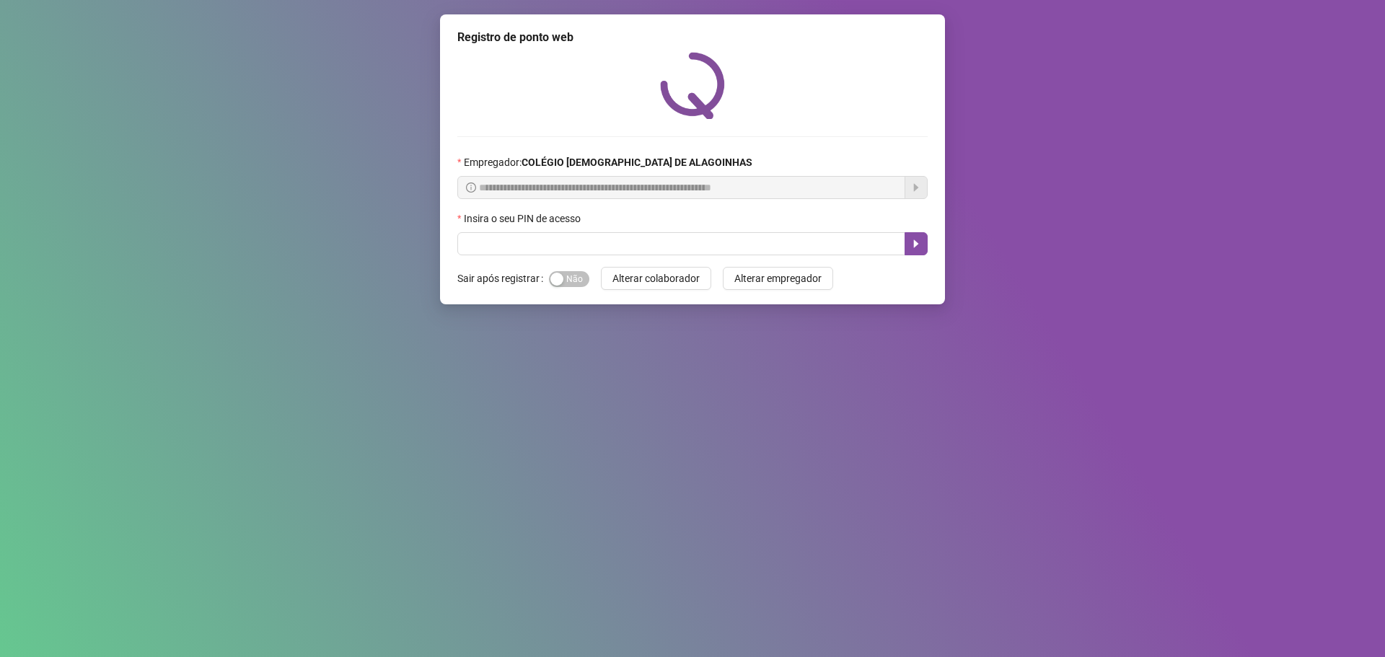 The height and width of the screenshot is (657, 1385). What do you see at coordinates (916, 244) in the screenshot?
I see `span: caret-right` at bounding box center [916, 244].